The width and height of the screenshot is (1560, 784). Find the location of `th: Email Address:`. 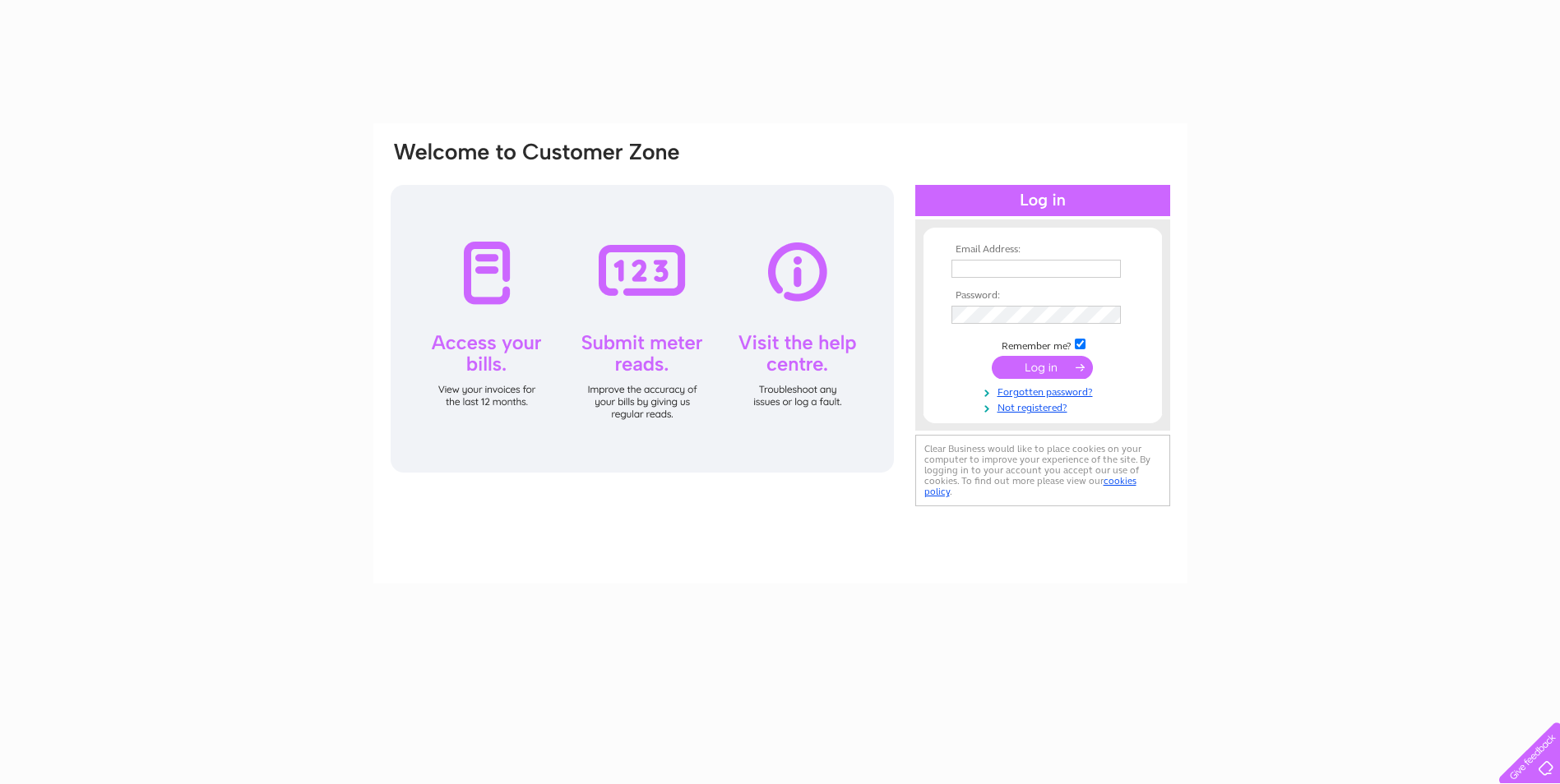

th: Email Address: is located at coordinates (1042, 250).